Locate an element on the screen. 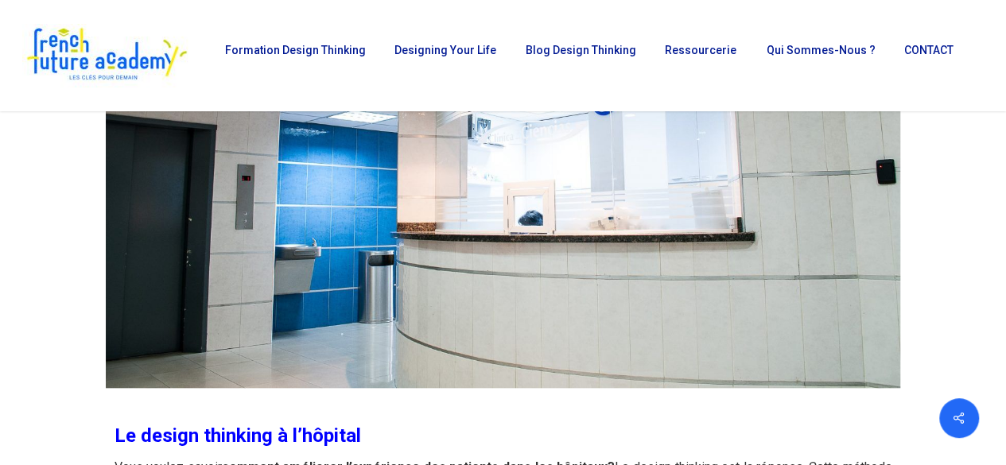  span: Formation Design Thinking is located at coordinates (295, 50).